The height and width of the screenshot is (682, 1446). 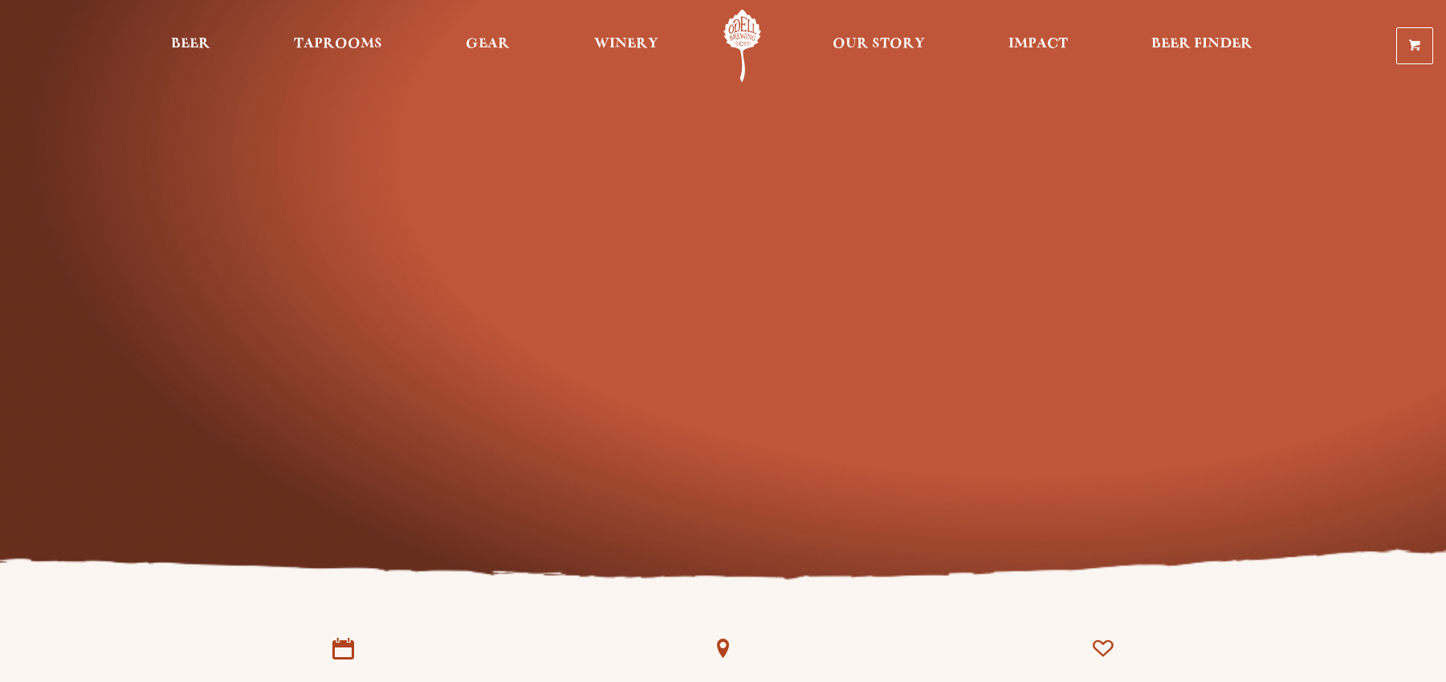 What do you see at coordinates (626, 46) in the screenshot?
I see `a: Winery` at bounding box center [626, 46].